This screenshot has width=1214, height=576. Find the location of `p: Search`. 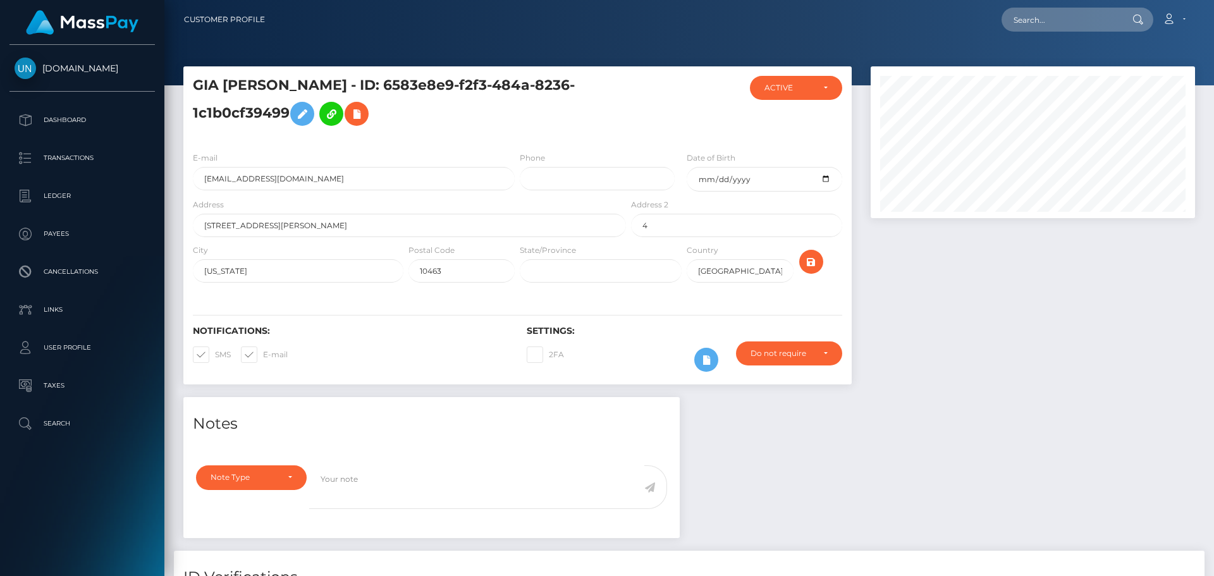

p: Search is located at coordinates (82, 424).